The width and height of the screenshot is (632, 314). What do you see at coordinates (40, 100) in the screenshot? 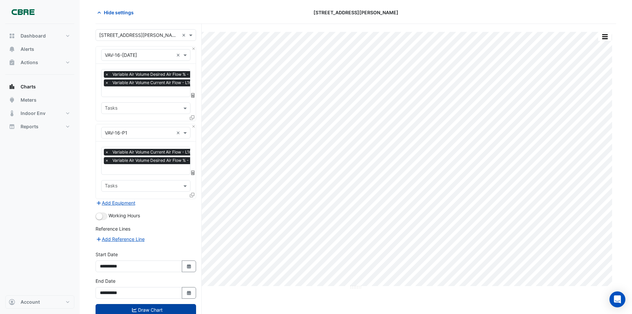
I see `button: Meters` at bounding box center [40, 100].